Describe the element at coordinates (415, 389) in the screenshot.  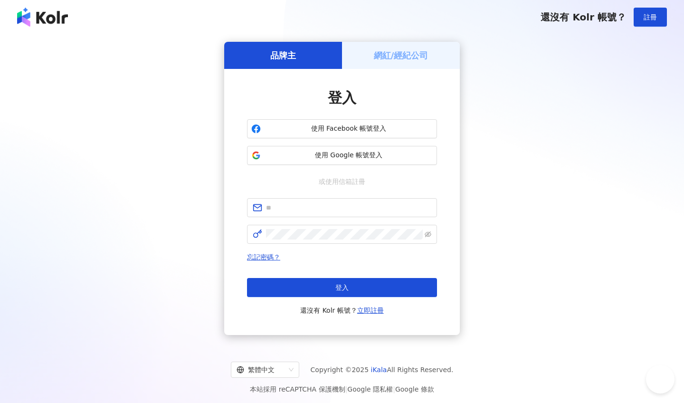
I see `a: Google 條款` at that location.